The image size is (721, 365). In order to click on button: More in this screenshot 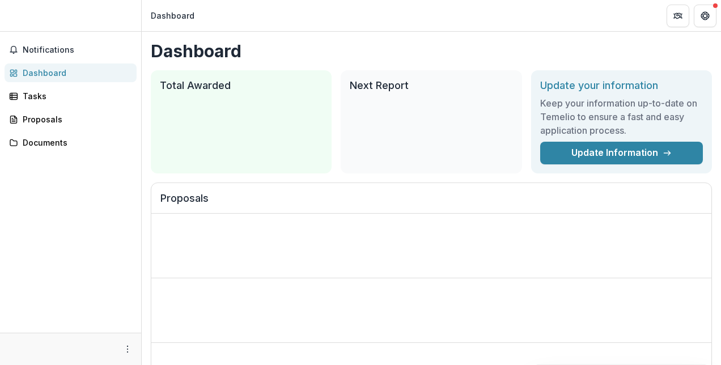, I will do `click(128, 349)`.